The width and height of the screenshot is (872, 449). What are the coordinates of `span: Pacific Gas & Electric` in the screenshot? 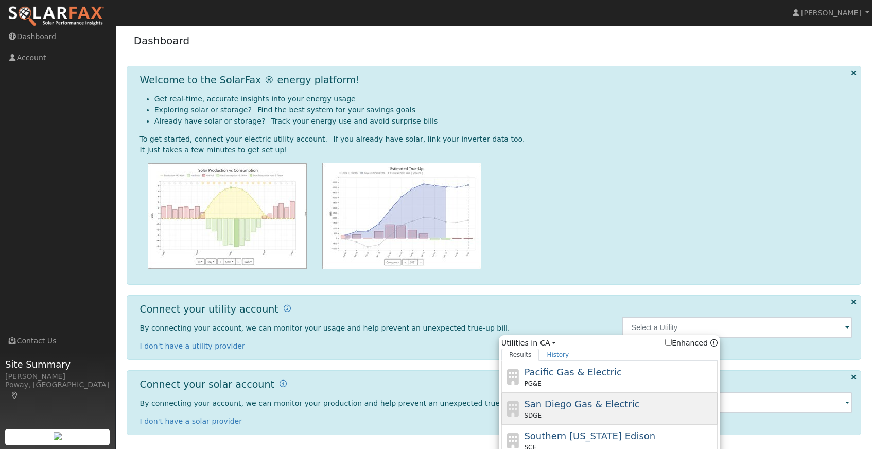 It's located at (572, 371).